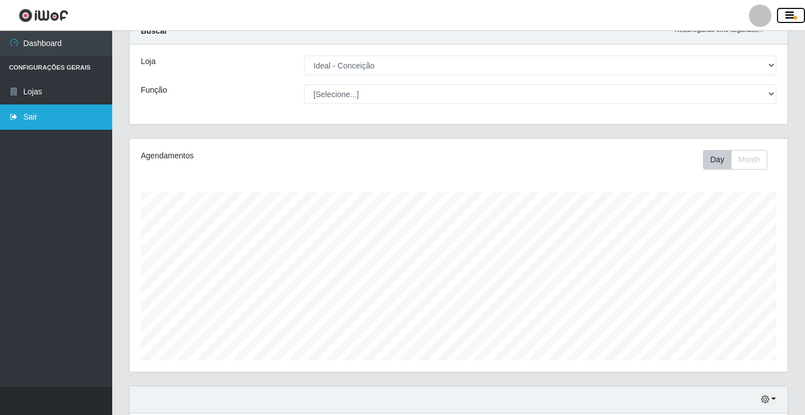 Image resolution: width=805 pixels, height=415 pixels. Describe the element at coordinates (739, 159) in the screenshot. I see `div: Toolbar with button groups` at that location.